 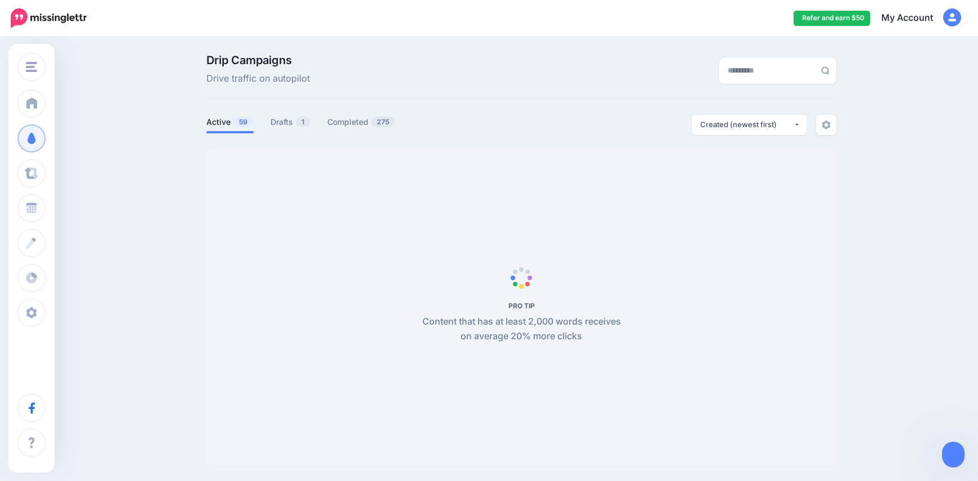 What do you see at coordinates (258, 60) in the screenshot?
I see `span: Drip Campaigns` at bounding box center [258, 60].